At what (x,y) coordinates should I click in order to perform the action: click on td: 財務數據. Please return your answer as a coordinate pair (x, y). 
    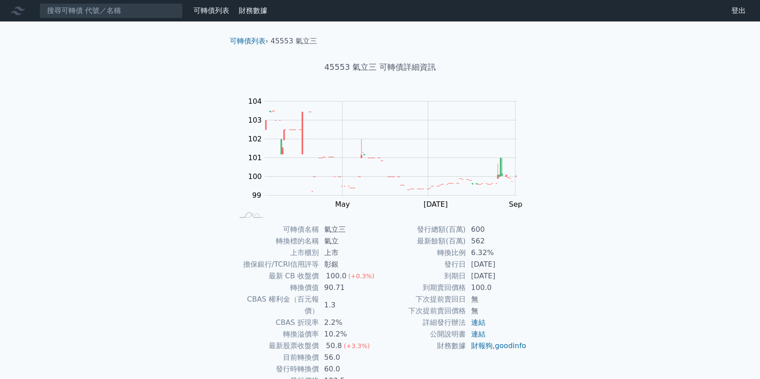
    Looking at the image, I should click on (423, 346).